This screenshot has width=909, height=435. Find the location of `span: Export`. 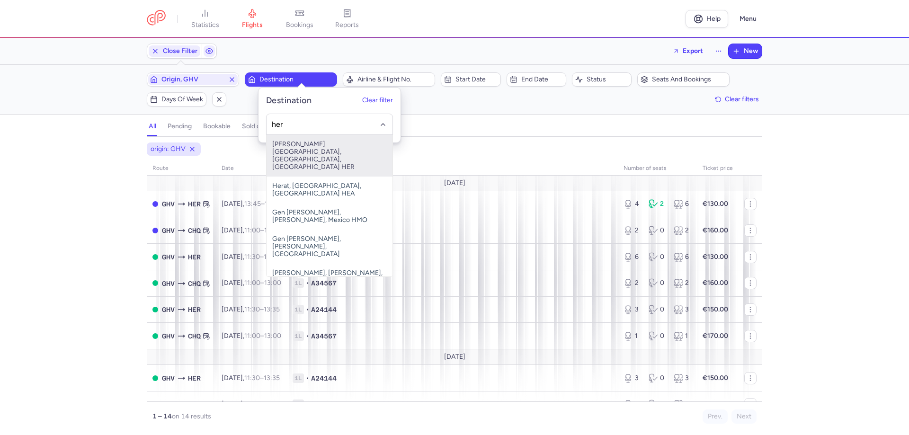

span: Export is located at coordinates (693, 51).